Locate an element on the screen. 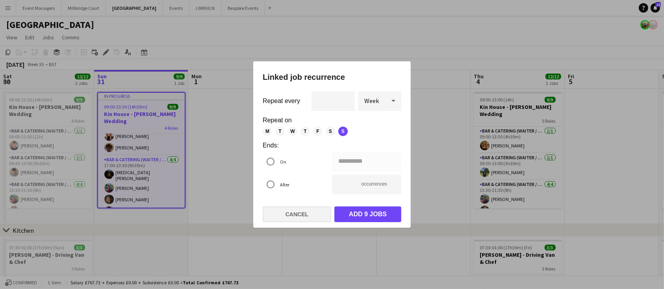 The width and height of the screenshot is (664, 289). span: W is located at coordinates (293, 132).